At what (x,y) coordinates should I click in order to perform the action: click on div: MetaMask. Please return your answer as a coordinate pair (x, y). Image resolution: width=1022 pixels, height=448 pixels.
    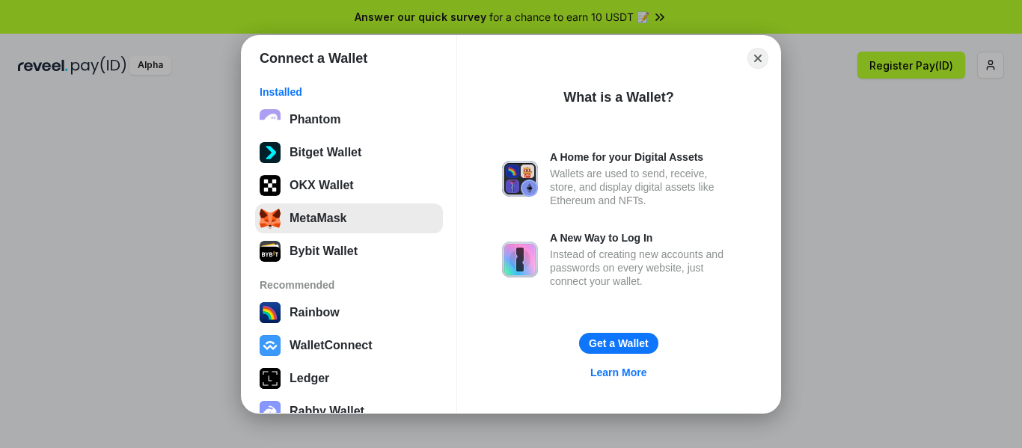
    Looking at the image, I should click on (318, 218).